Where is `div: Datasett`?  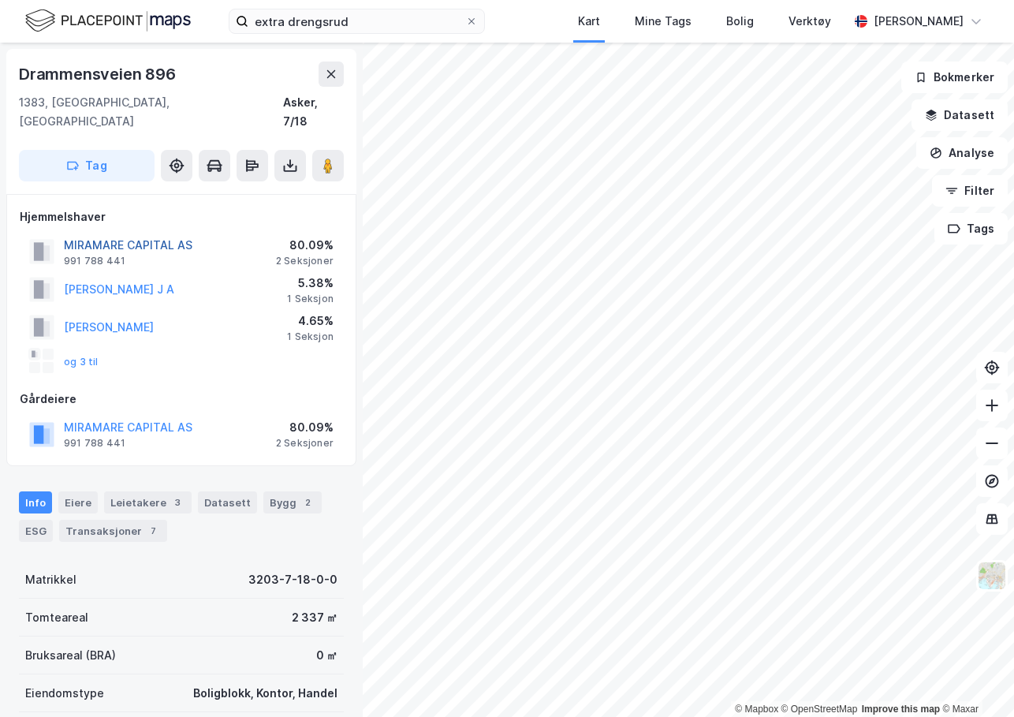 div: Datasett is located at coordinates (227, 502).